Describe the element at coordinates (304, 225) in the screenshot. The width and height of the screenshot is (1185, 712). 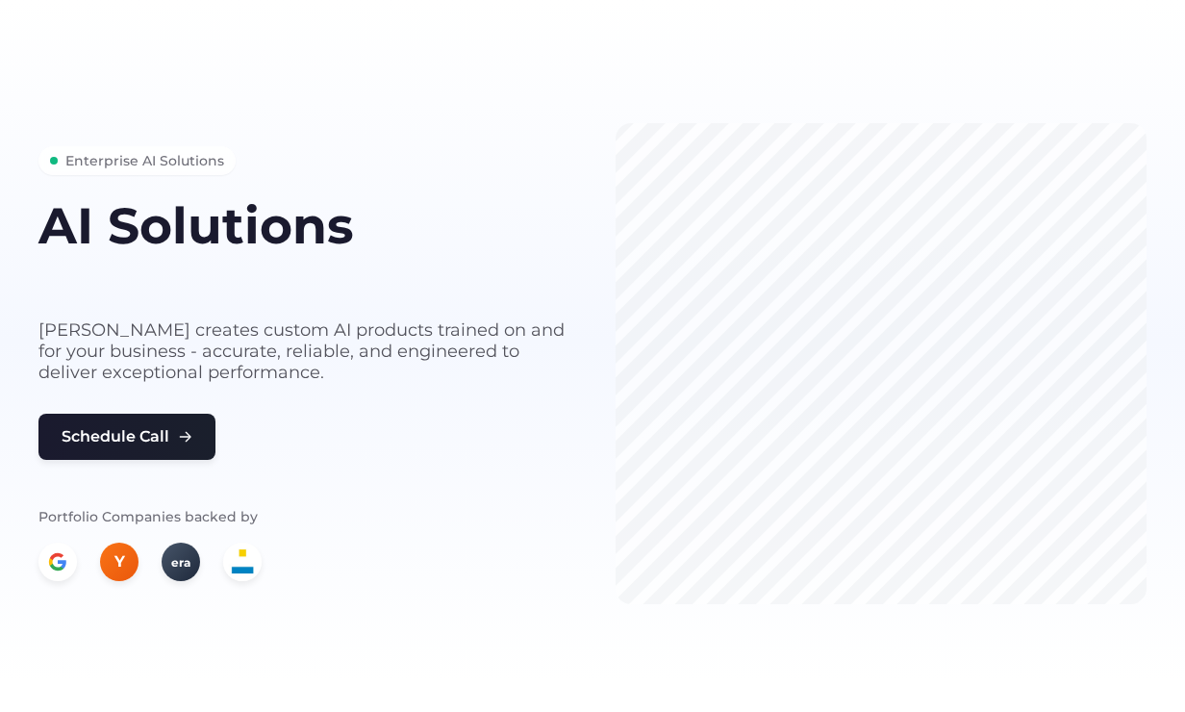
I see `h1: AI Solutions` at that location.